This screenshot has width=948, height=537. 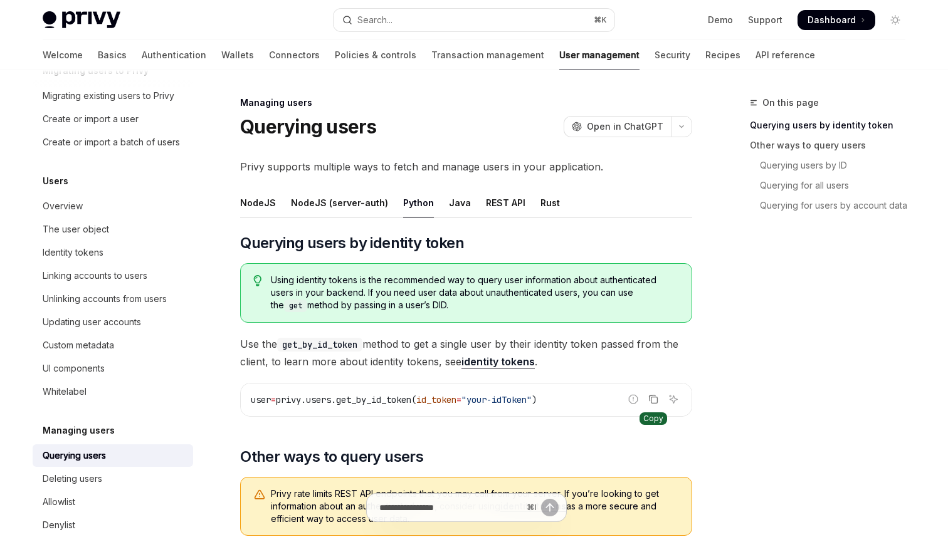 What do you see at coordinates (113, 322) in the screenshot?
I see `a: Updating user accounts` at bounding box center [113, 322].